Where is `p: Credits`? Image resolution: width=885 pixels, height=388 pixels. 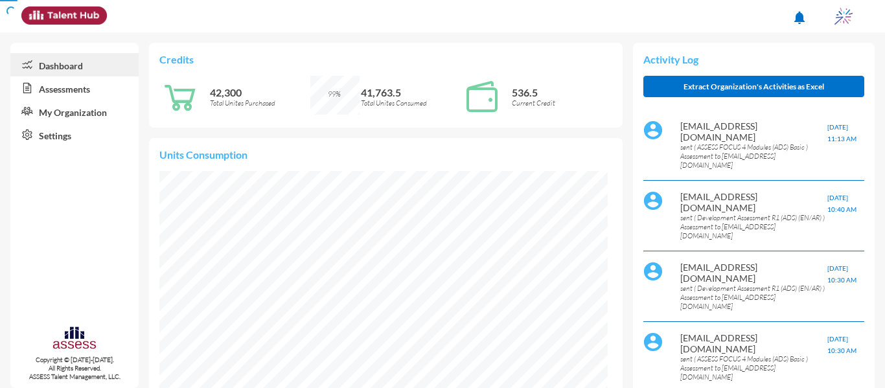 p: Credits is located at coordinates (385, 59).